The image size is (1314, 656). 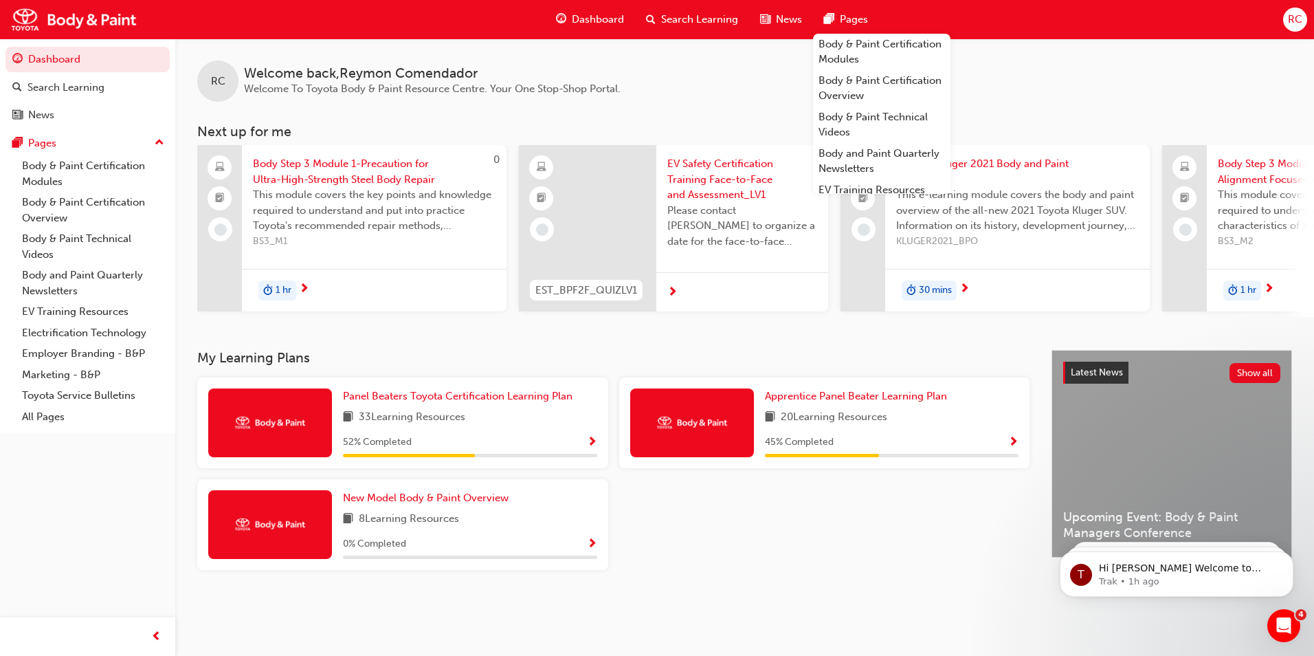 I want to click on a: Employer Branding - B&P, so click(x=93, y=353).